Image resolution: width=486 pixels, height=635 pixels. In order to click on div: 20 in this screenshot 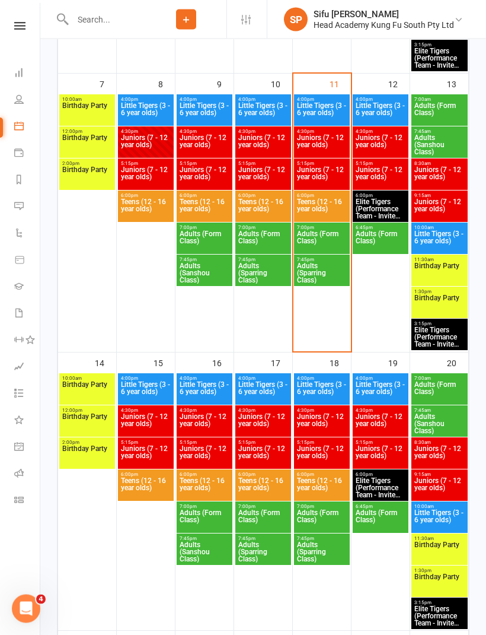, I will do `click(458, 362)`.